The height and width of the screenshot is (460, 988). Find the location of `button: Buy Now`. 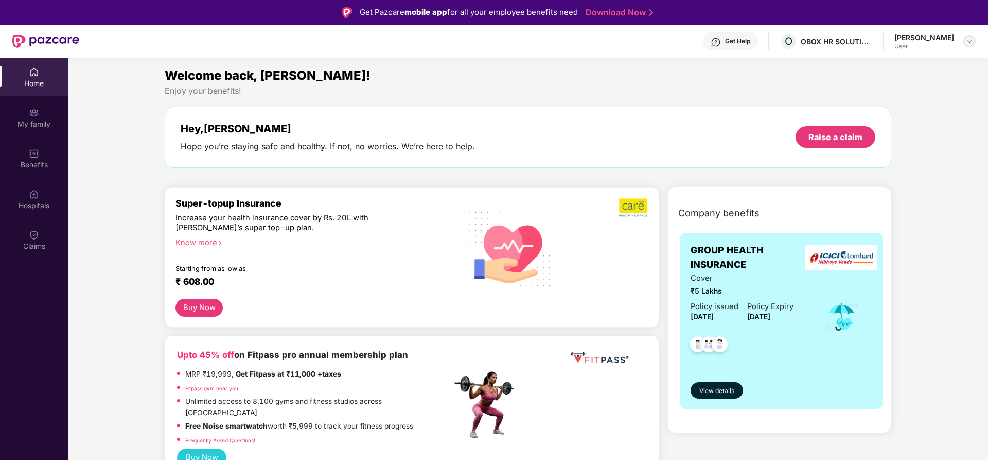

button: Buy Now is located at coordinates (199, 307).